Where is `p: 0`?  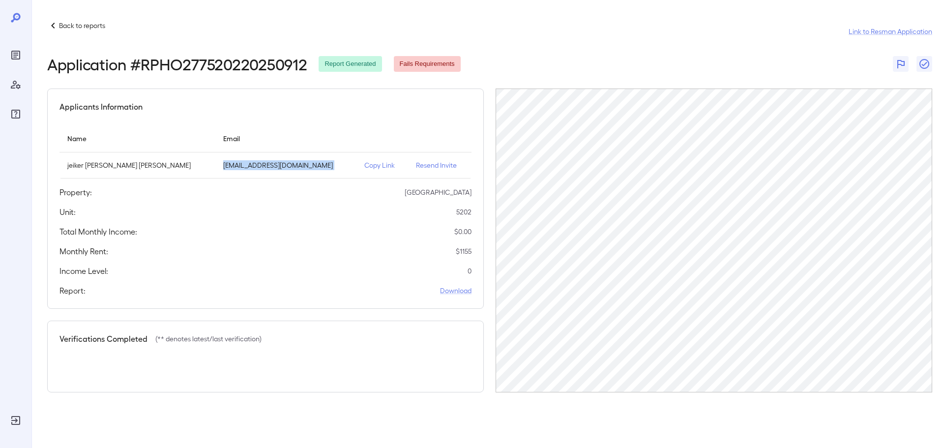
p: 0 is located at coordinates (470, 271).